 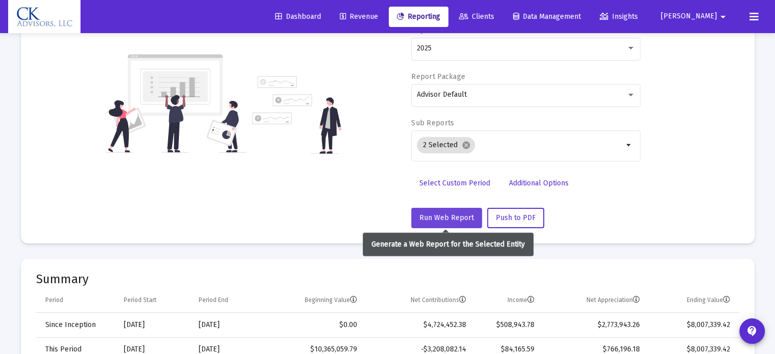 What do you see at coordinates (424, 48) in the screenshot?
I see `span: 2025` at bounding box center [424, 48].